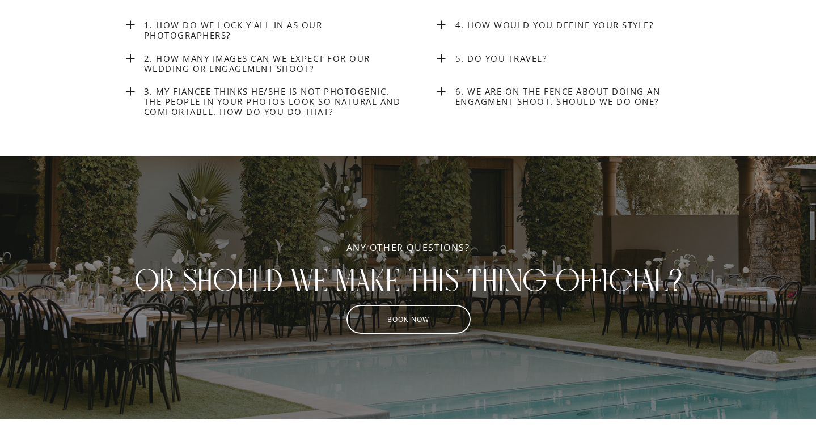 This screenshot has height=425, width=816. What do you see at coordinates (586, 65) in the screenshot?
I see `a: 5. Do you Travel?` at bounding box center [586, 65].